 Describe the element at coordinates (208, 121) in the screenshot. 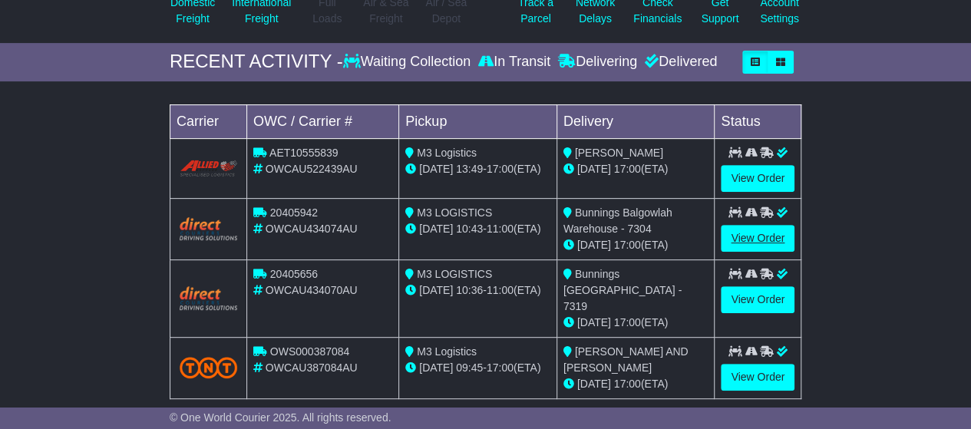

I see `td: Carrier` at that location.